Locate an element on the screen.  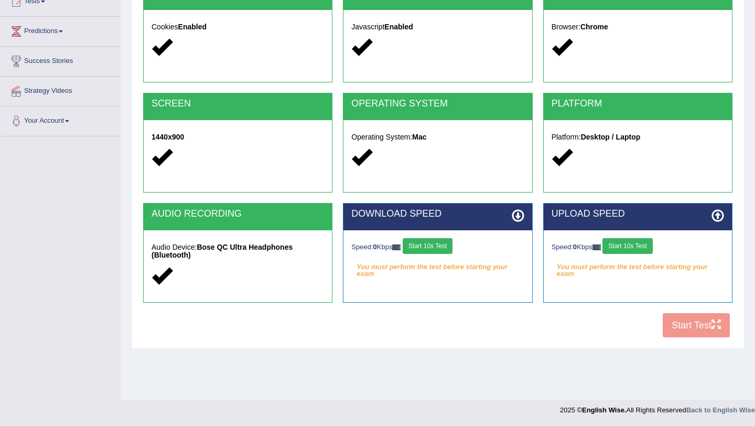
h2: AUDIO RECORDING is located at coordinates (238, 214).